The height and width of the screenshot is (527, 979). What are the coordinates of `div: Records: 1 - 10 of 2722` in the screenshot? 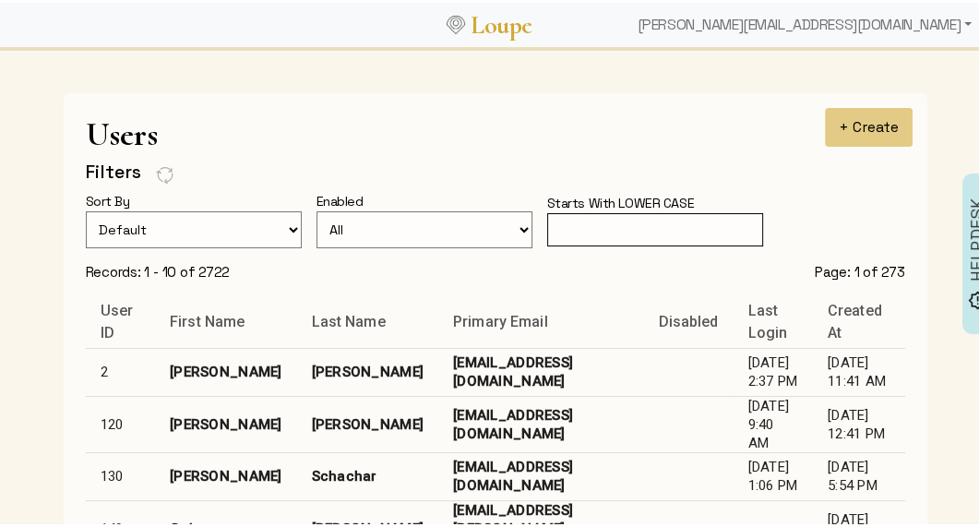 It's located at (158, 269).